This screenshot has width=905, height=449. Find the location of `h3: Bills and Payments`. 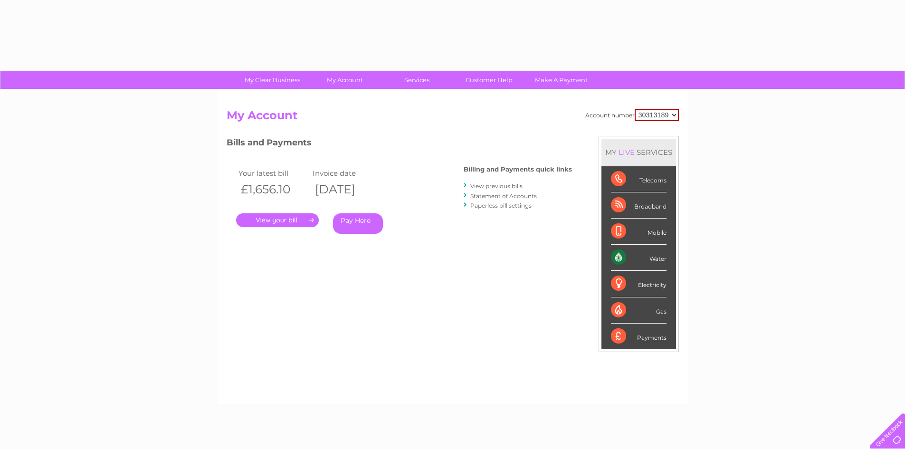

h3: Bills and Payments is located at coordinates (399, 144).